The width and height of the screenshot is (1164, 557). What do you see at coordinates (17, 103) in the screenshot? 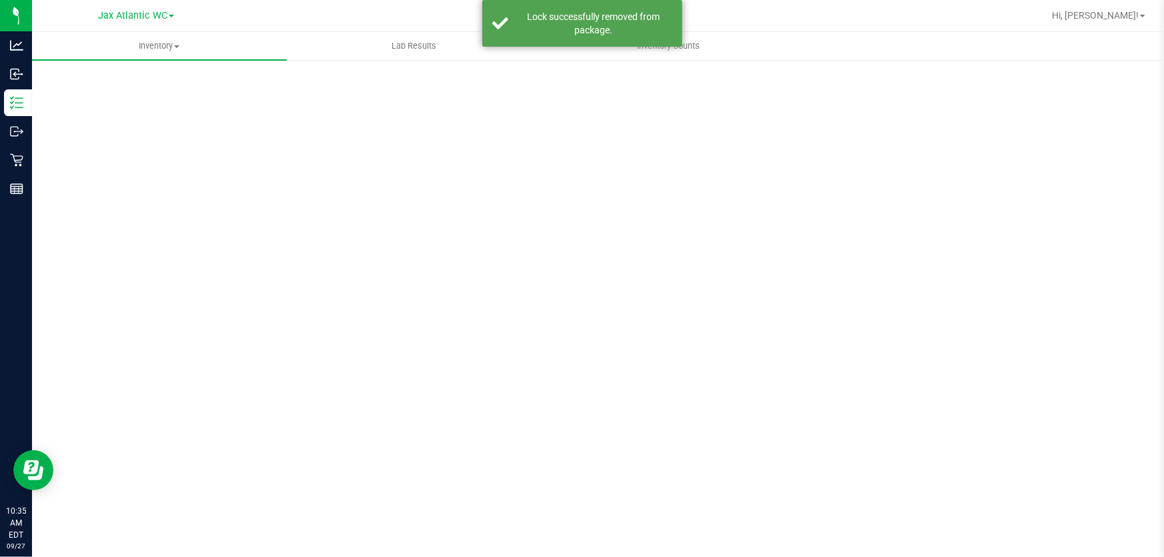
I see `inline-svg: Inventory` at bounding box center [17, 103].